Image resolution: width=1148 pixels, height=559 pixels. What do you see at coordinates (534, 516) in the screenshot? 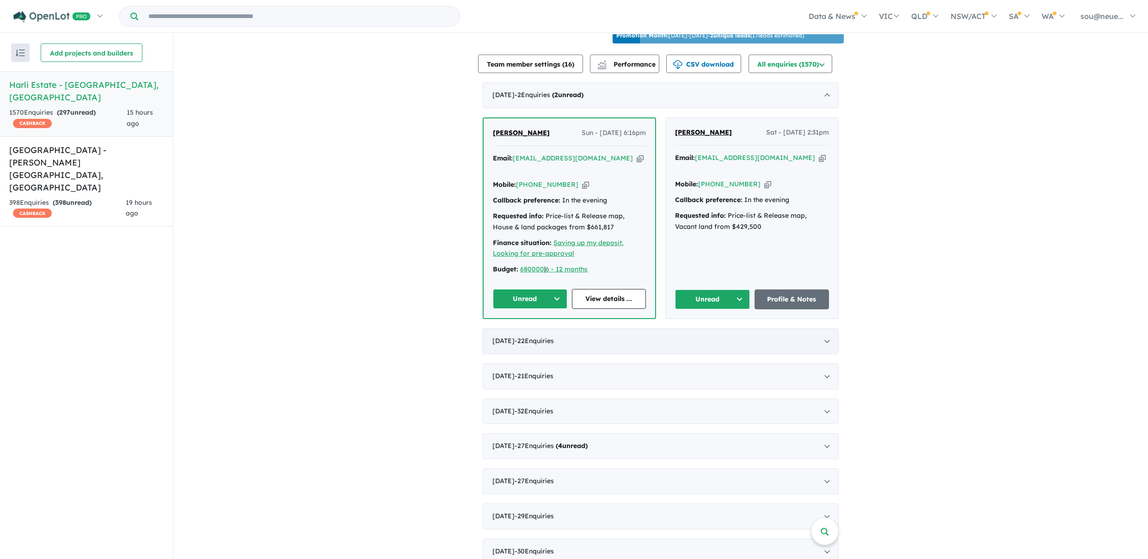
I see `span: - 29 Enquir ies` at bounding box center [534, 516].